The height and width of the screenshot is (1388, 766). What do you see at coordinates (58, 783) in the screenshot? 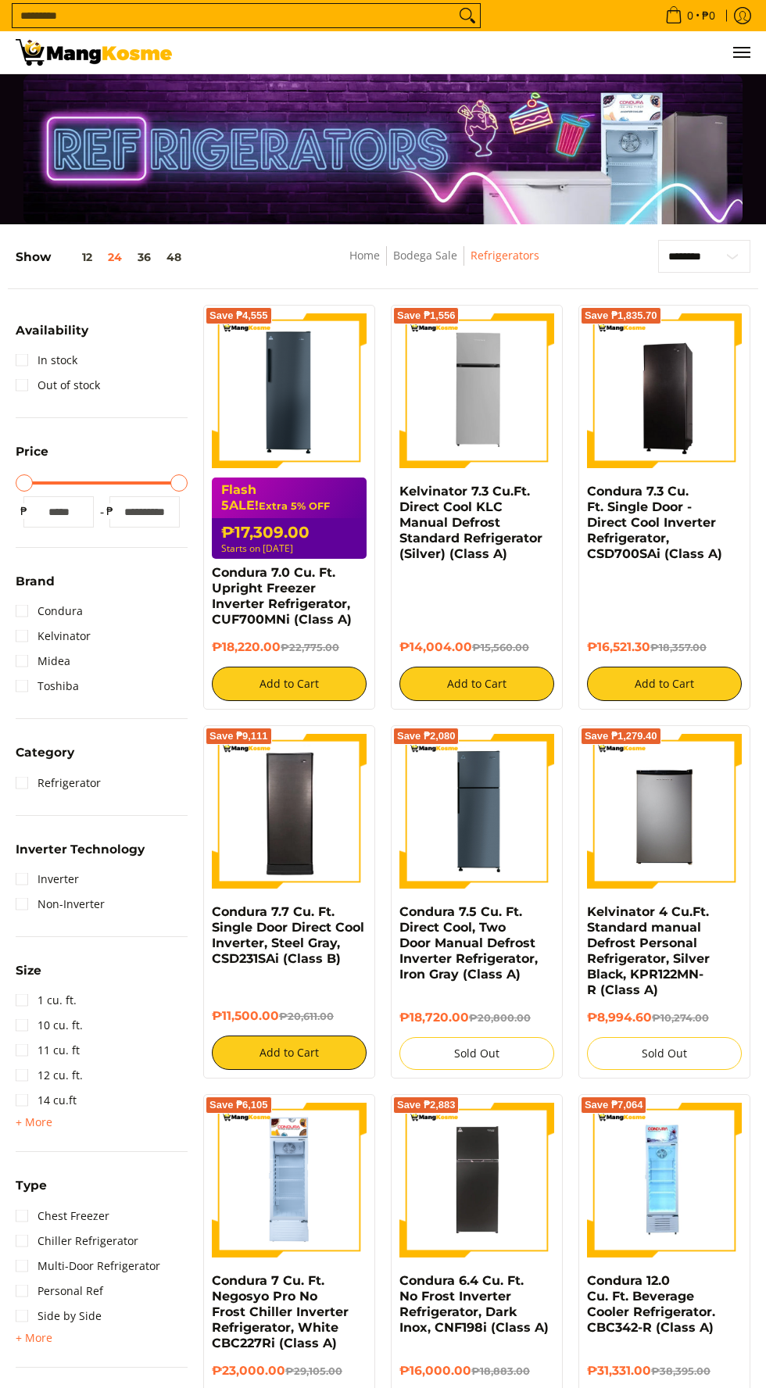
I see `a: Refrigerator` at bounding box center [58, 783].